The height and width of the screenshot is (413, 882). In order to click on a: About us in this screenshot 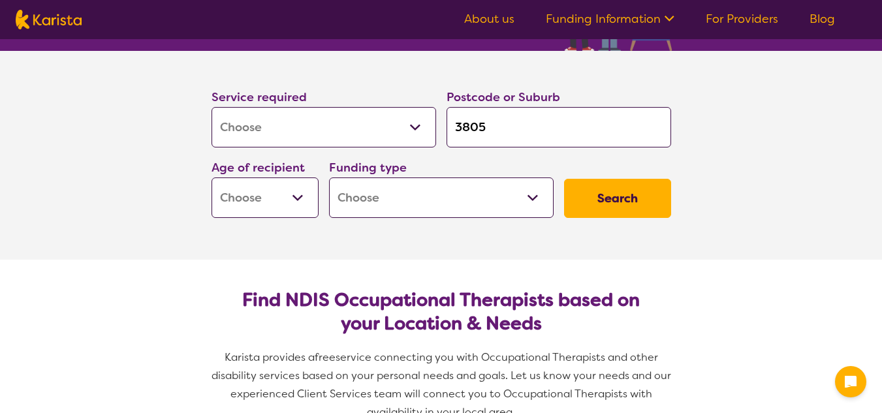, I will do `click(489, 19)`.